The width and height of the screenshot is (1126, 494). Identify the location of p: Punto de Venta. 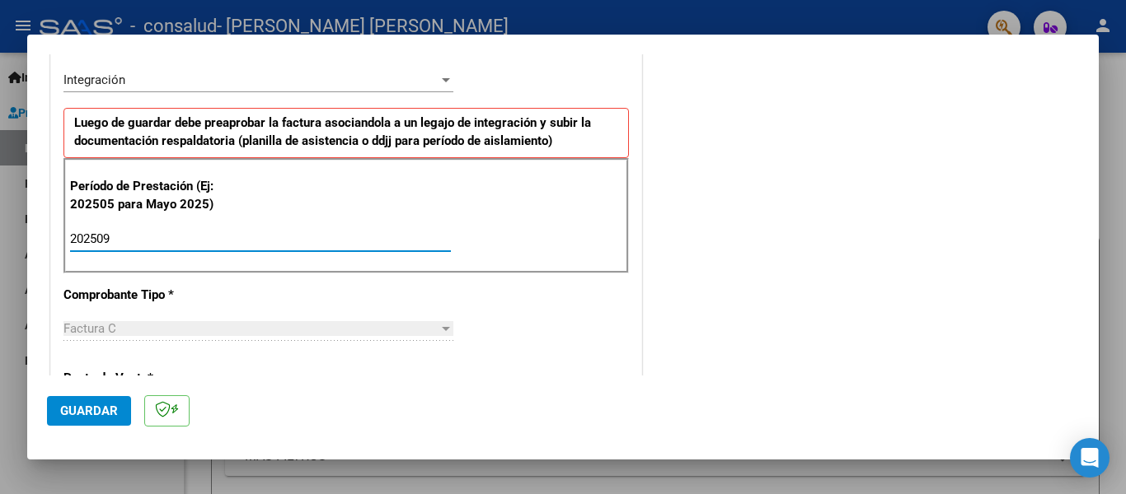
(148, 378).